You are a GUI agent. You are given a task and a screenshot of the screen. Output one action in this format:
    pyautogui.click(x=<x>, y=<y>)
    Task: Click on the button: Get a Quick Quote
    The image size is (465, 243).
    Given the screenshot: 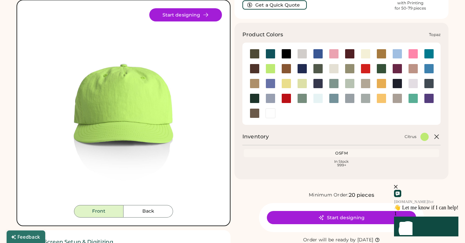 What is the action you would take?
    pyautogui.click(x=275, y=5)
    